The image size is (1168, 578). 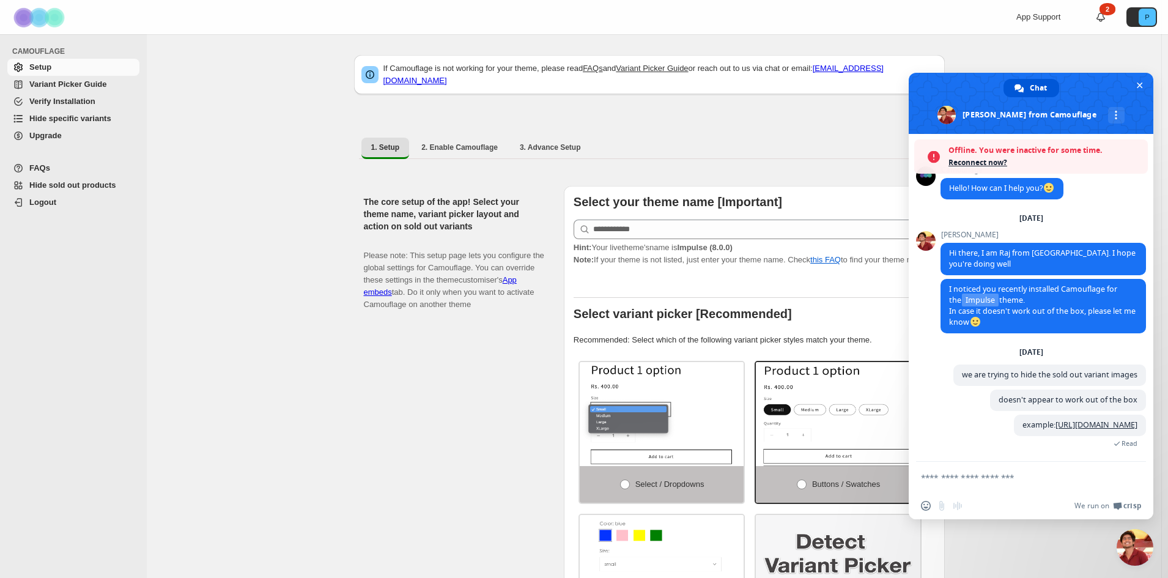 I want to click on a: Hide specific variants, so click(x=73, y=119).